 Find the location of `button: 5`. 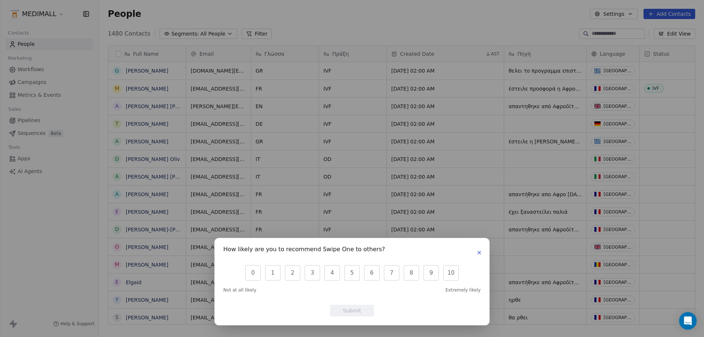

button: 5 is located at coordinates (352, 273).